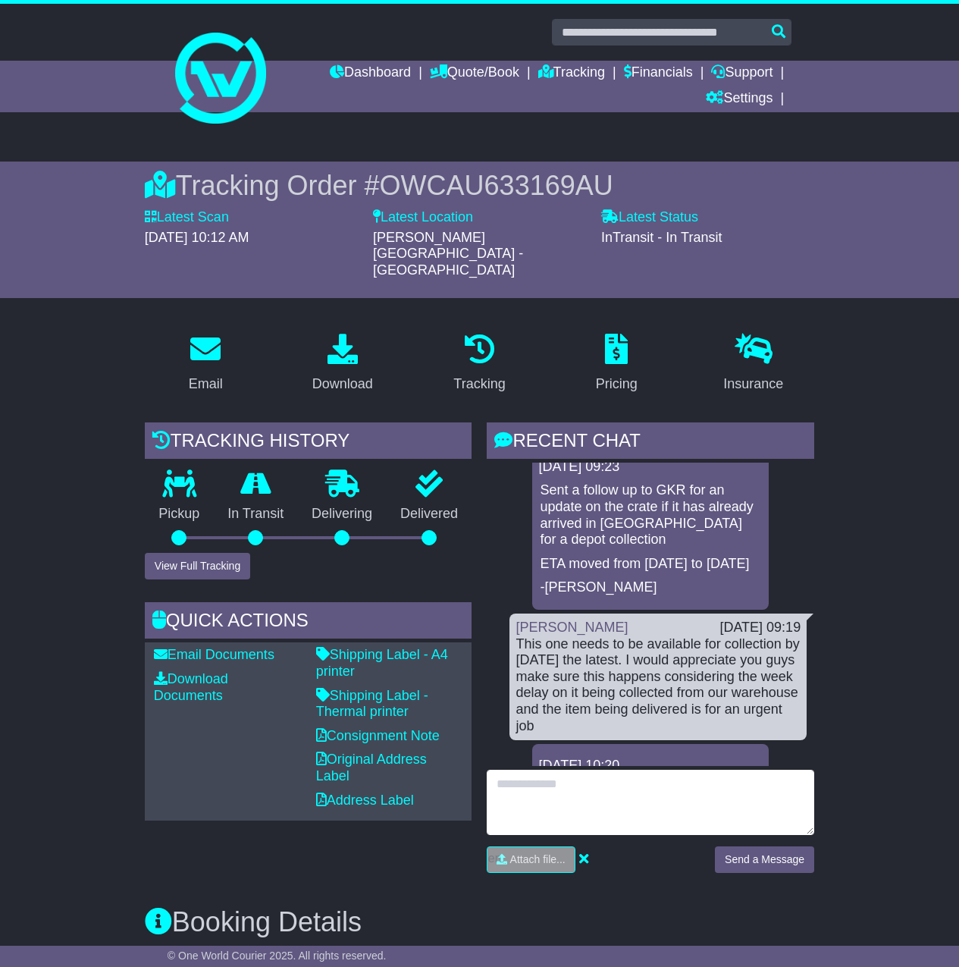  I want to click on p: Delivered, so click(429, 514).